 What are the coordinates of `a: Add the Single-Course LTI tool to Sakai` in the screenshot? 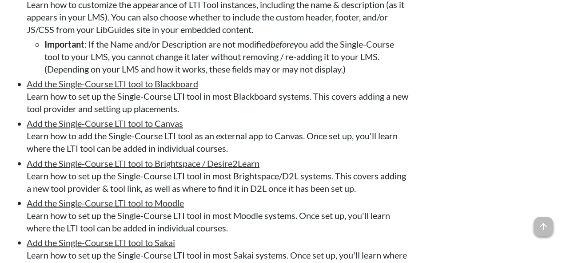 It's located at (101, 242).